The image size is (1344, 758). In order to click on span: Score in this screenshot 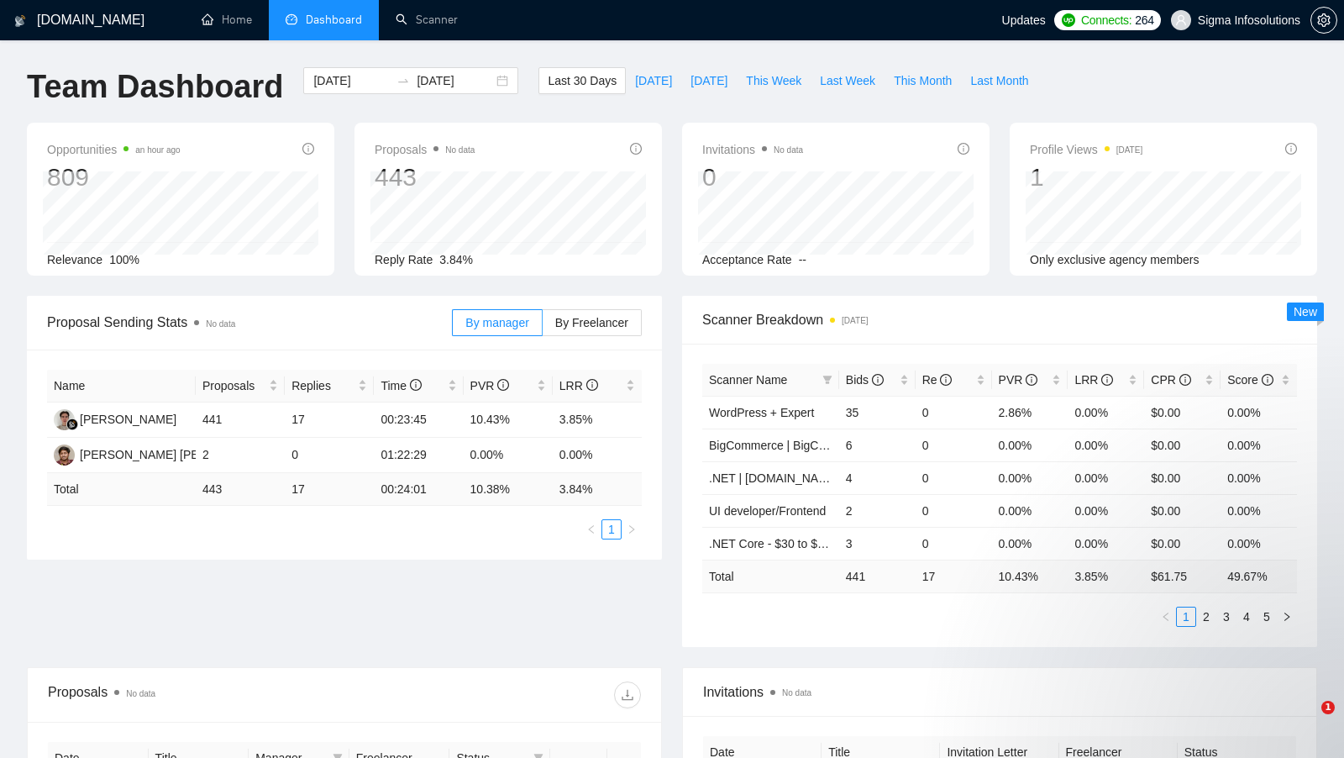, I will do `click(1250, 380)`.